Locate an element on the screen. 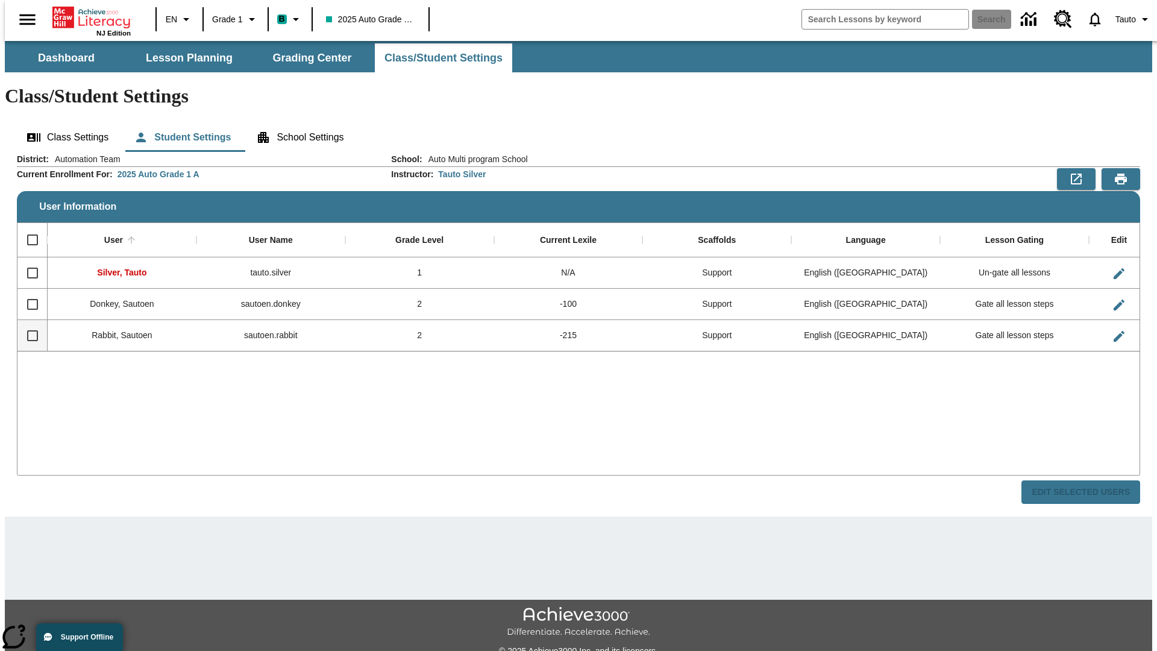  div: -215 is located at coordinates (568, 336).